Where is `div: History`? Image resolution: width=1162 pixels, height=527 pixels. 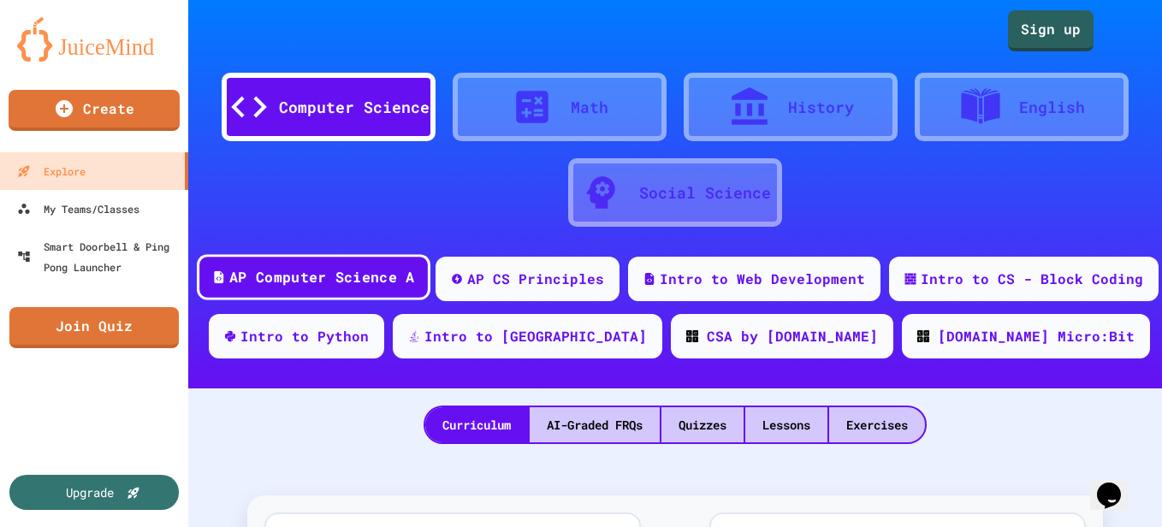 div: History is located at coordinates (821, 107).